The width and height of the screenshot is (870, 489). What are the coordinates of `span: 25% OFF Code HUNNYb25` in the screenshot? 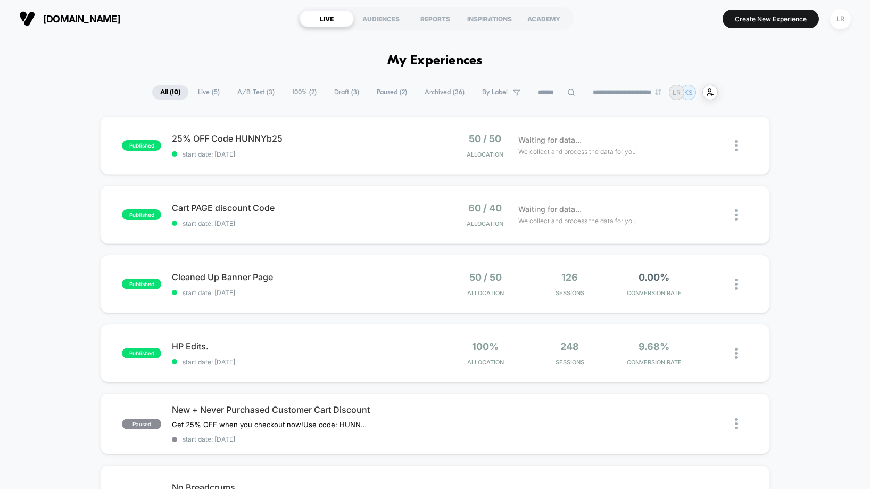 It's located at (303, 138).